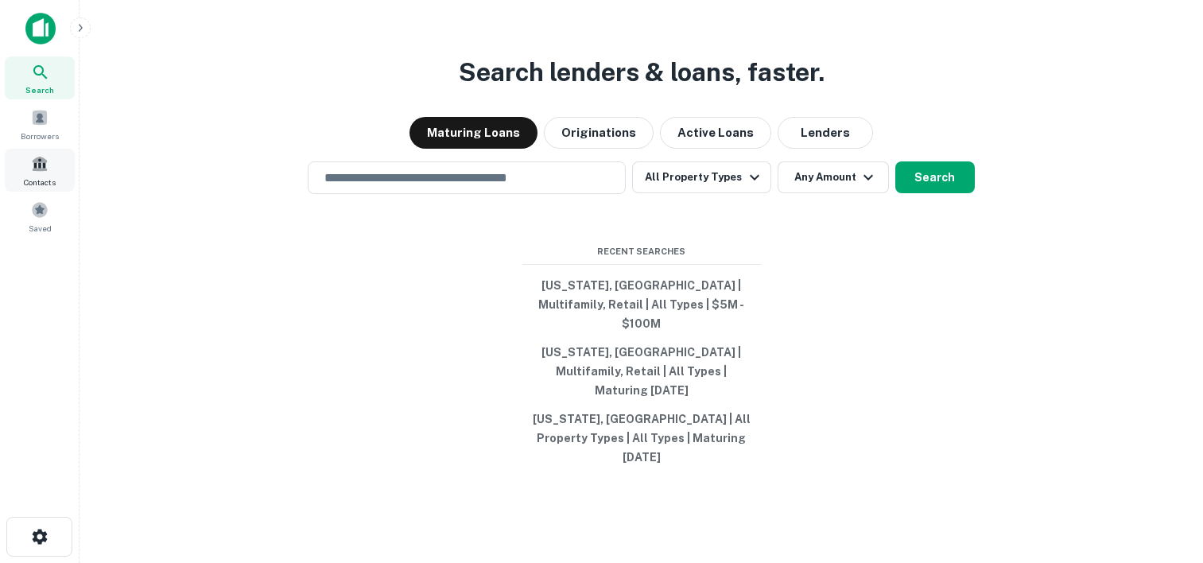 This screenshot has height=563, width=1203. Describe the element at coordinates (1163, 474) in the screenshot. I see `div: Chat Widget` at that location.